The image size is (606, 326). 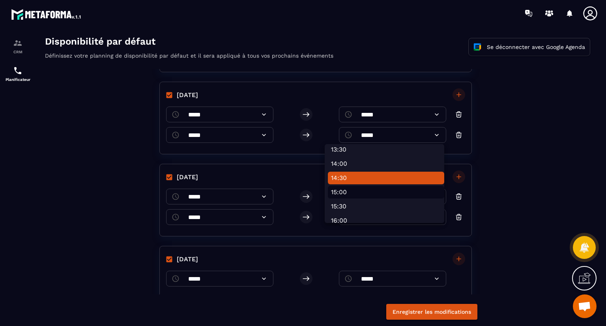 I want to click on li: 16:00, so click(x=349, y=186).